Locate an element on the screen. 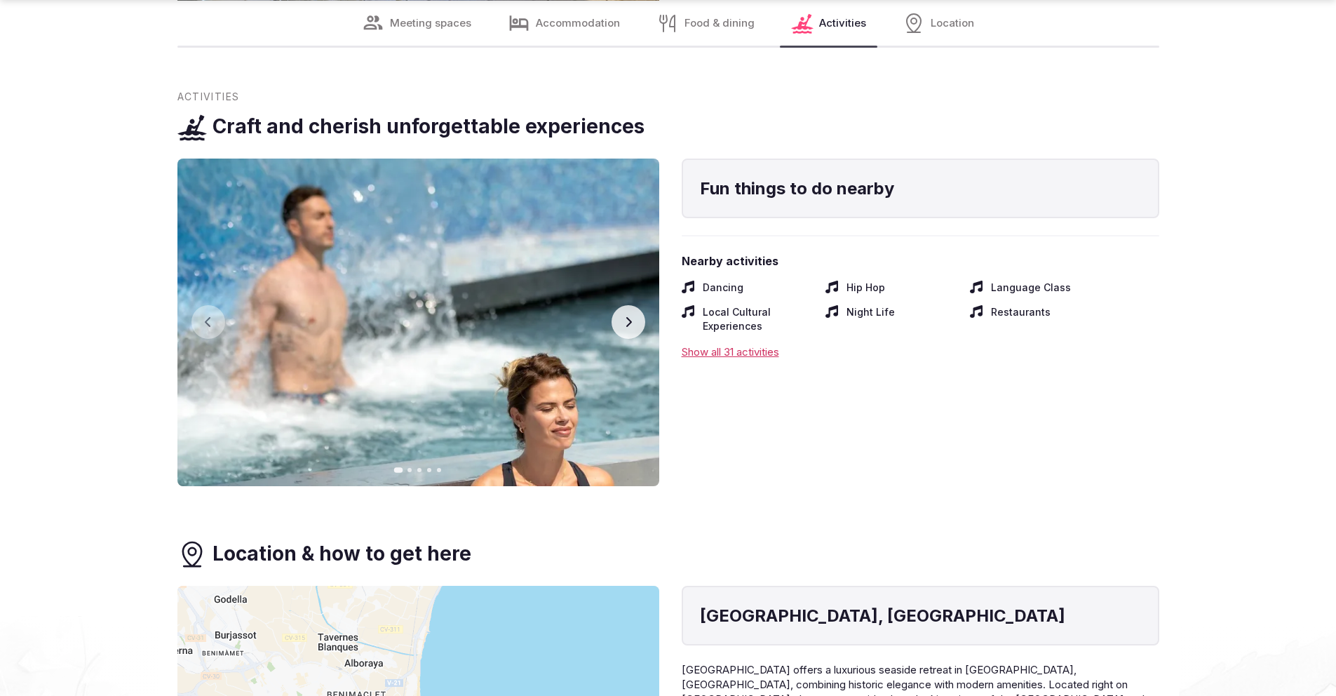 The height and width of the screenshot is (696, 1336). span: Local Cultural Experiences is located at coordinates (759, 318).